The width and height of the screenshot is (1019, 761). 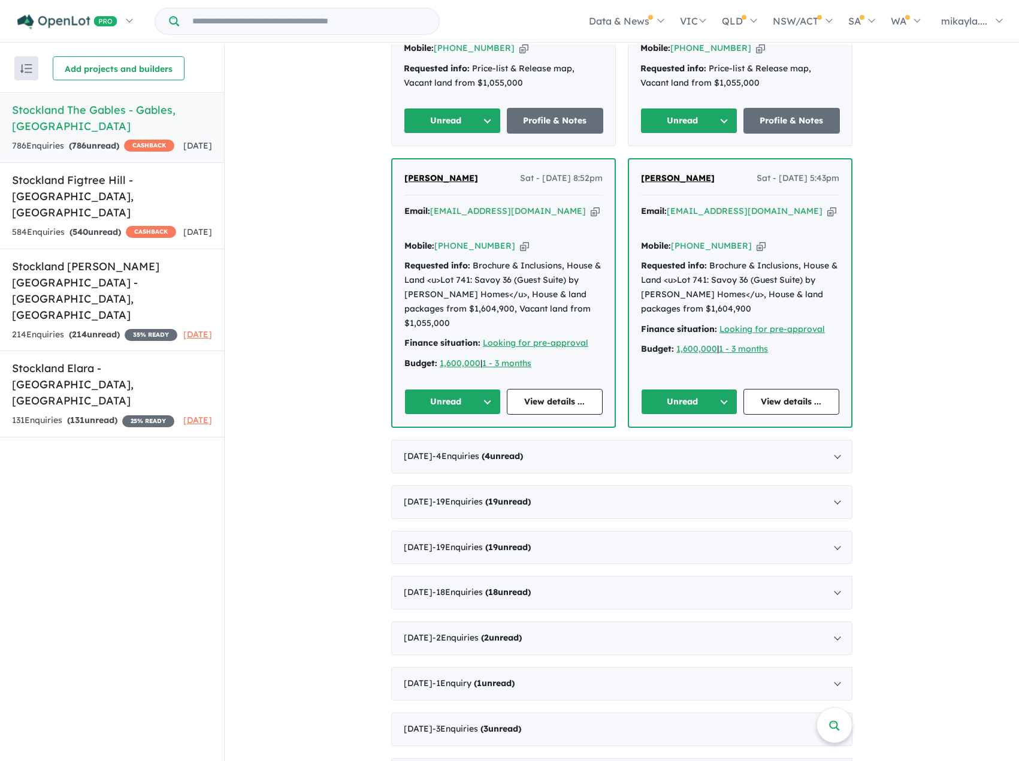 I want to click on strong: Finance situation:, so click(x=442, y=343).